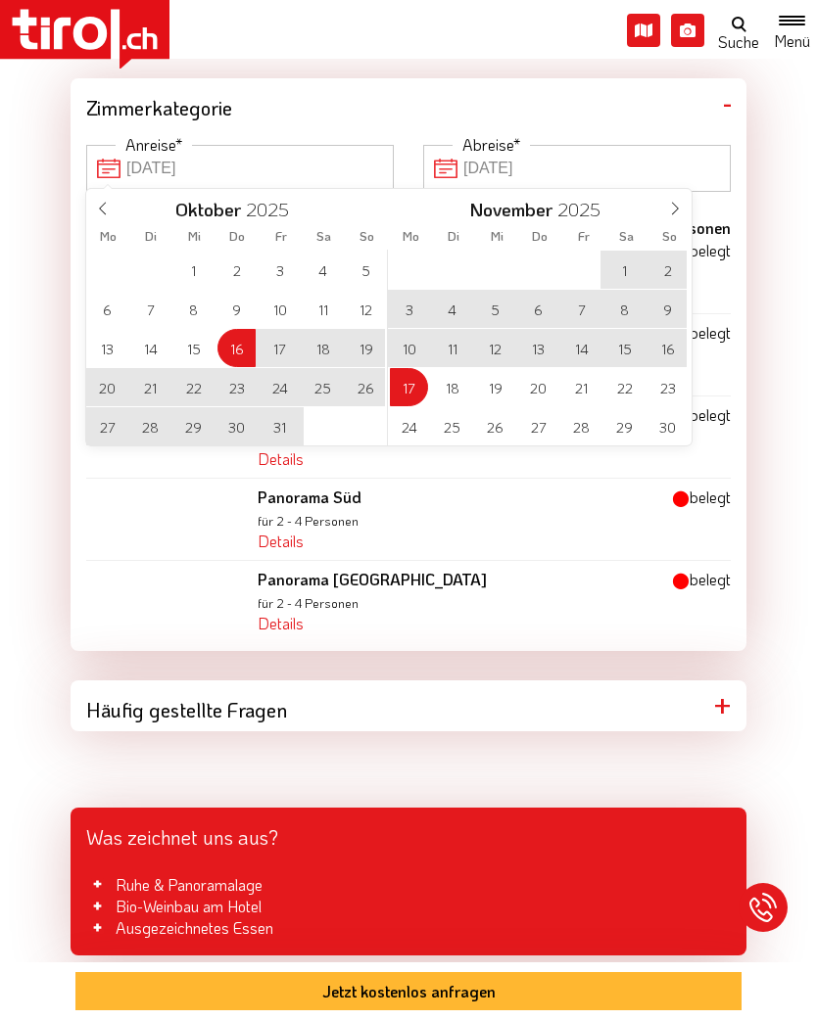  Describe the element at coordinates (538, 426) in the screenshot. I see `span: November 27, 2025` at that location.